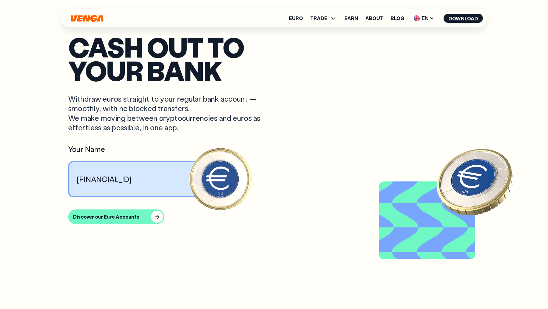 The height and width of the screenshot is (309, 548). I want to click on img: flag-uk, so click(417, 18).